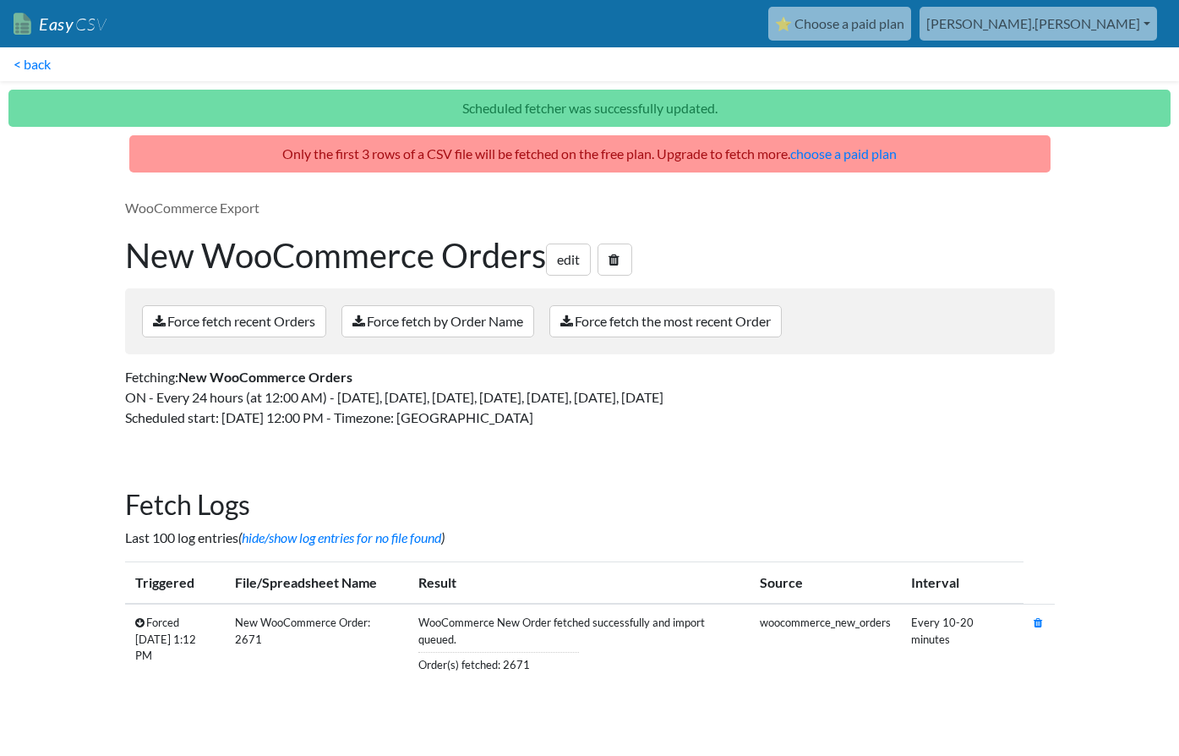  I want to click on p: Scheduled fetcher was successfully updated., so click(589, 108).